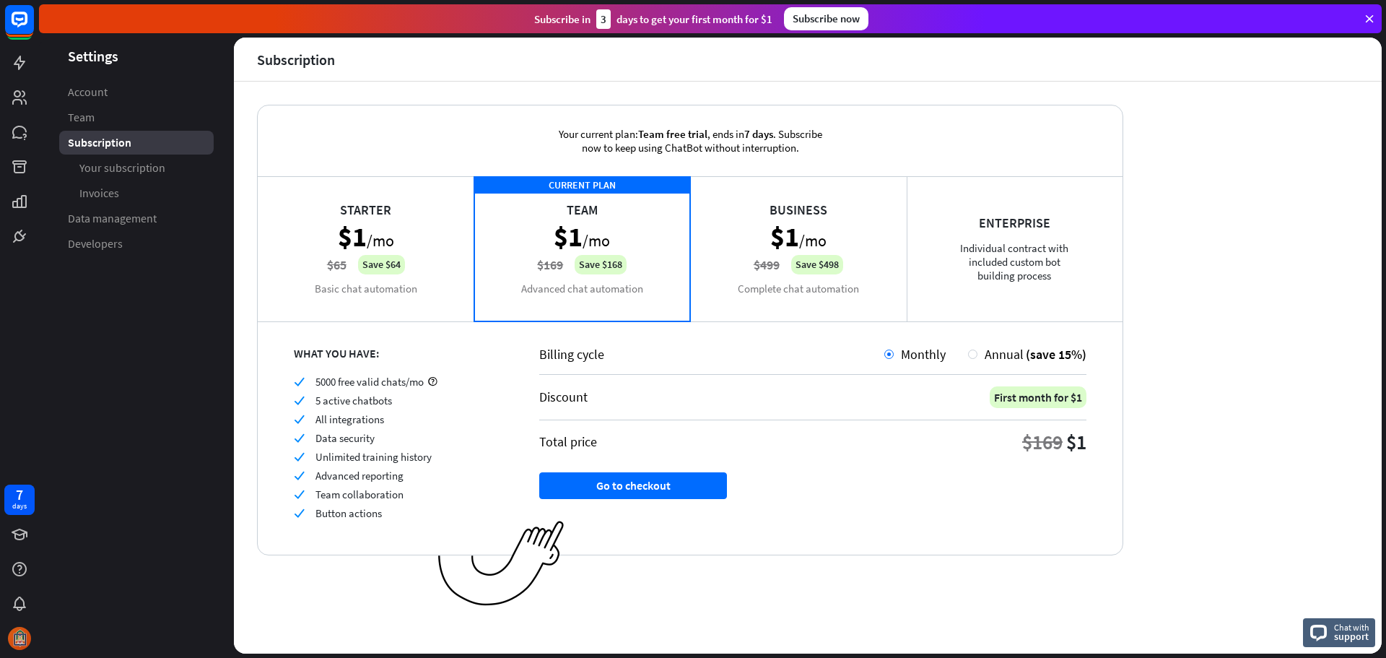 The width and height of the screenshot is (1386, 658). I want to click on span: Unlimited training history, so click(373, 456).